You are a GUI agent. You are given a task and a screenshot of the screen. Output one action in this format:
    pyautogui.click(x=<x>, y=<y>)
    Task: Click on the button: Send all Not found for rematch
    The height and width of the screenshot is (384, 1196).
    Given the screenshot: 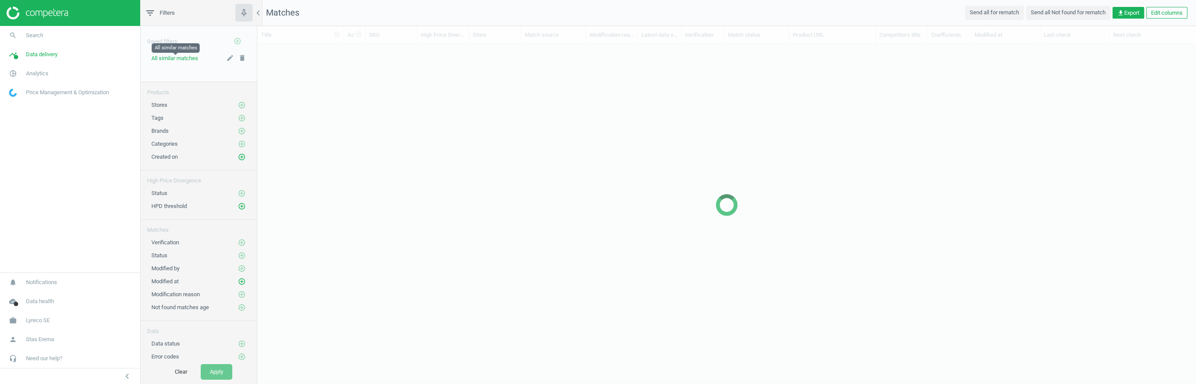 What is the action you would take?
    pyautogui.click(x=1068, y=13)
    